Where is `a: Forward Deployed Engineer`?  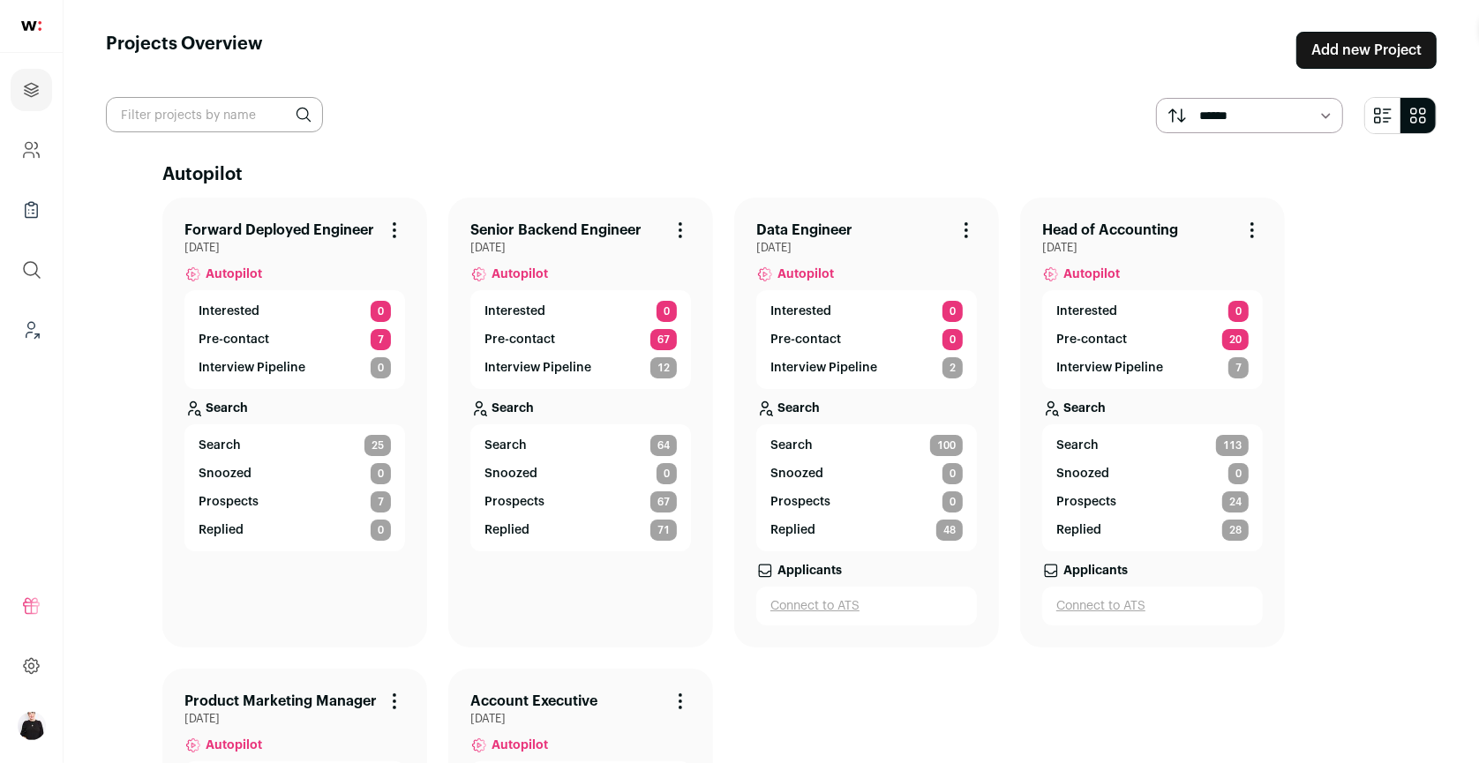 a: Forward Deployed Engineer is located at coordinates (279, 230).